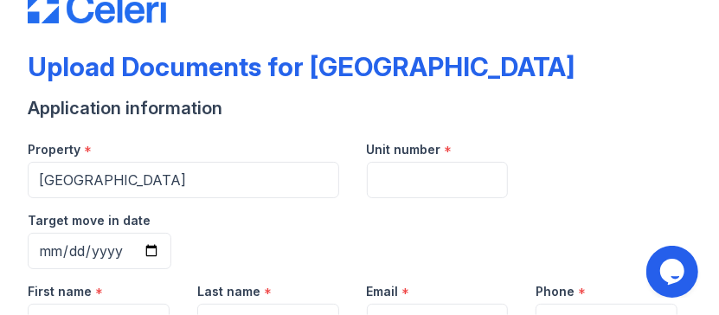 The image size is (719, 315). What do you see at coordinates (359, 108) in the screenshot?
I see `div: Application information` at bounding box center [359, 108].